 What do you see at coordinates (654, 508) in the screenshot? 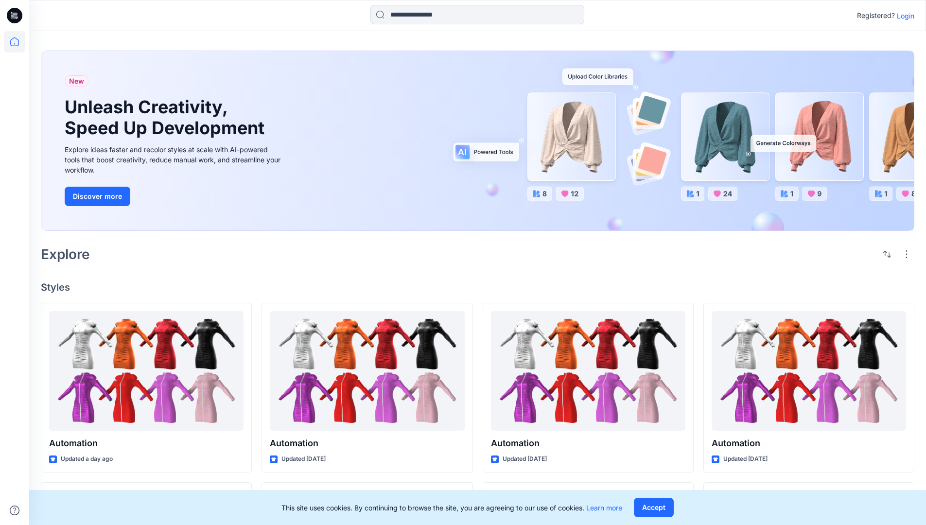
I see `button: Accept` at bounding box center [654, 508].